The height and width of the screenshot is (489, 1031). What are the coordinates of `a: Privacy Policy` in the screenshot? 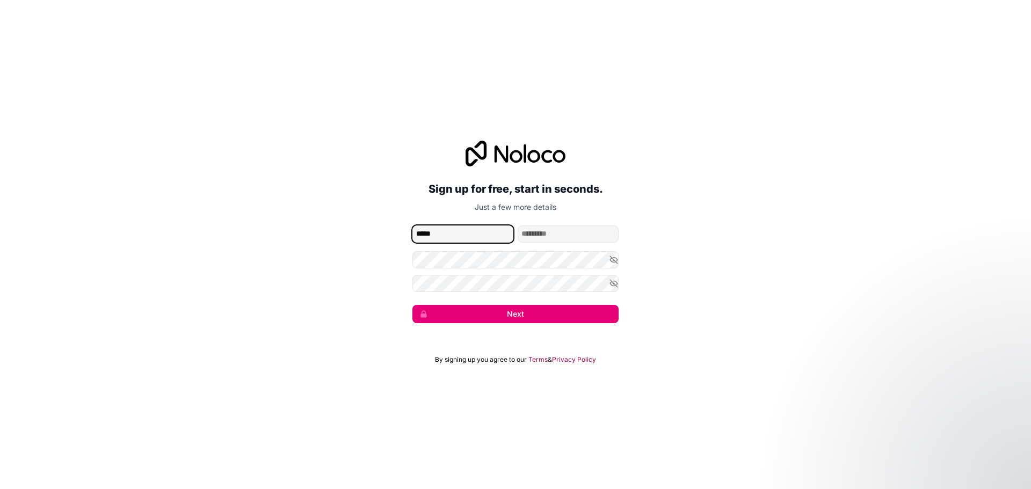 It's located at (574, 360).